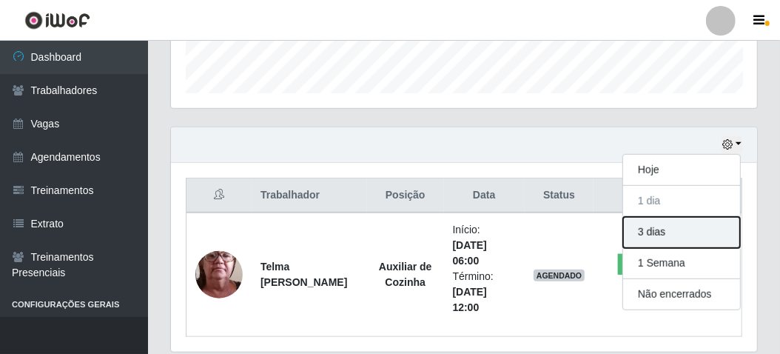 The image size is (780, 354). I want to click on th: Trabalhador, so click(309, 195).